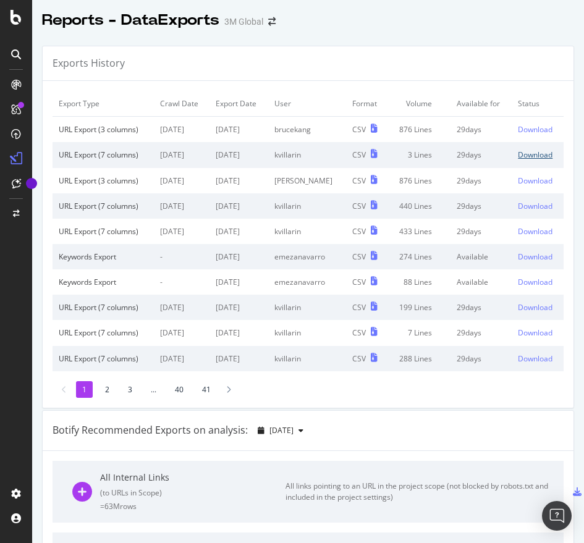 The width and height of the screenshot is (584, 543). Describe the element at coordinates (32, 184) in the screenshot. I see `div: Tooltip anchor` at that location.